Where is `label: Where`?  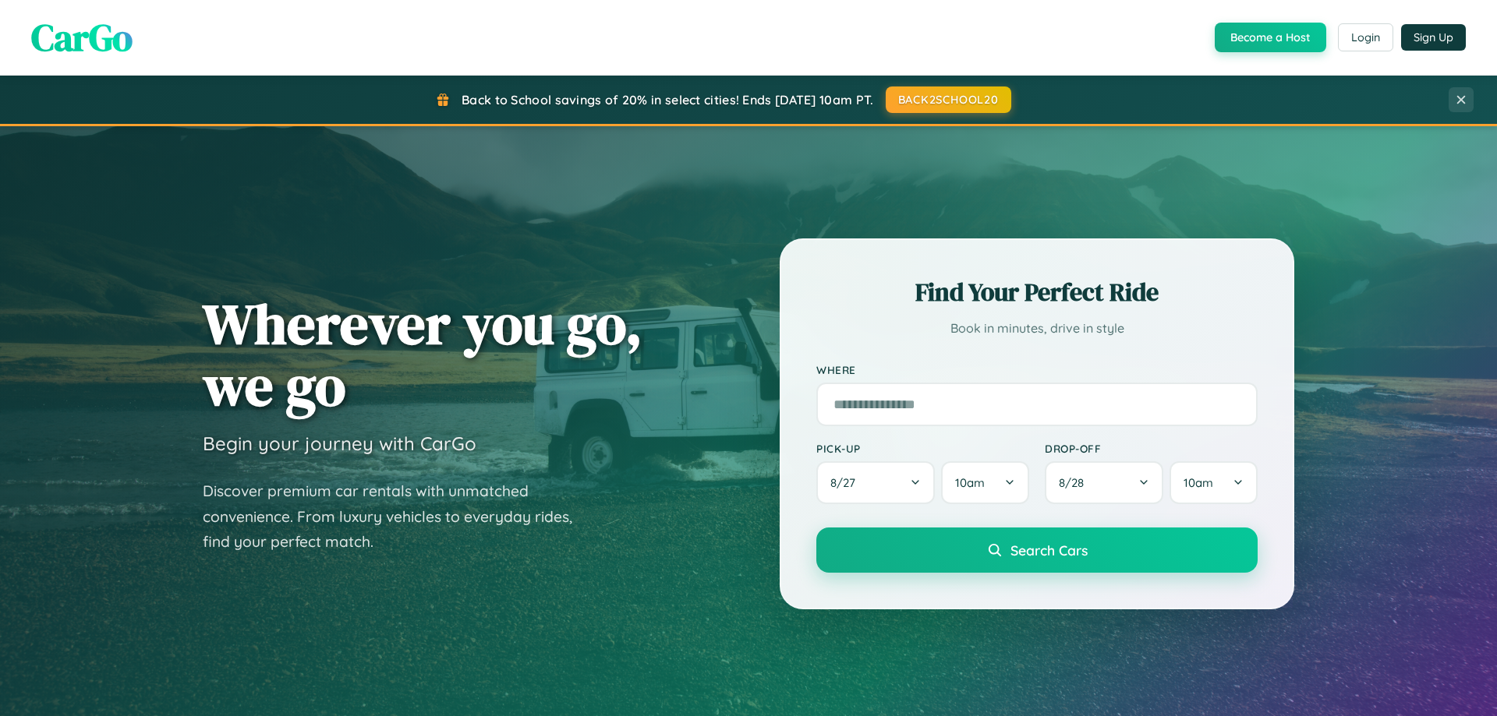
label: Where is located at coordinates (1037, 369).